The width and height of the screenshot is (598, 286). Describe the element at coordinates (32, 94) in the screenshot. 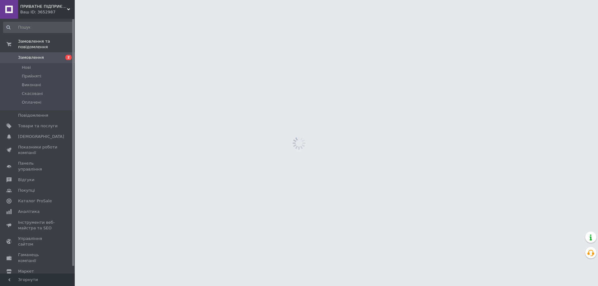

I see `span: Скасовані` at that location.